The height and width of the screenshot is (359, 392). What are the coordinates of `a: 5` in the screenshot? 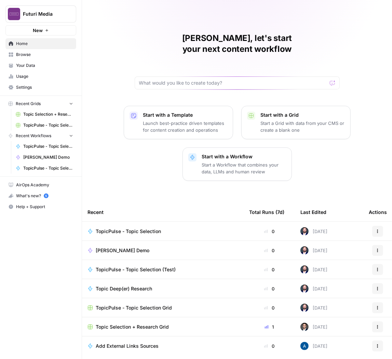 It's located at (46, 196).